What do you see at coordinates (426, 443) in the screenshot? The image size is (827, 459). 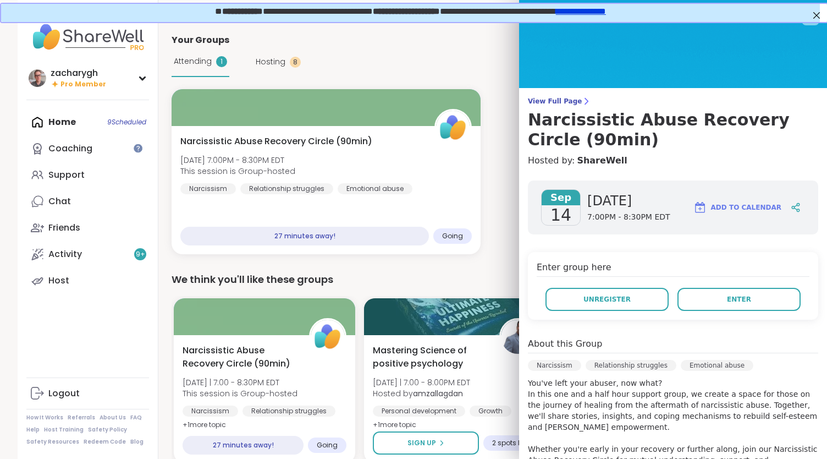 I see `button: Sign Up` at bounding box center [426, 443].